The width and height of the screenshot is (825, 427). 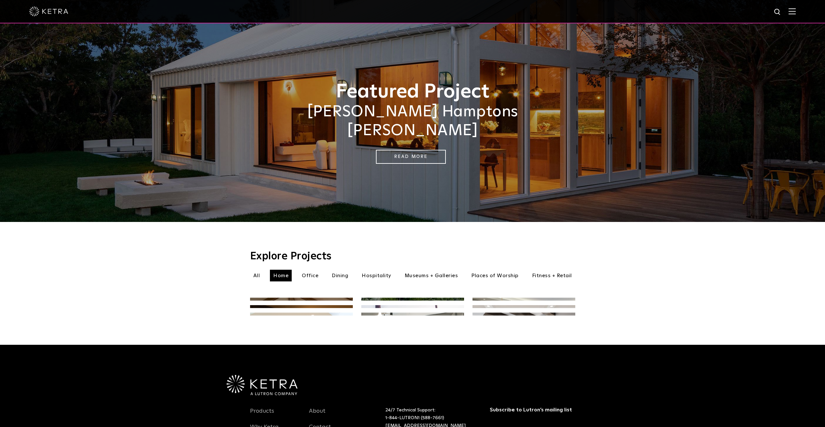 What do you see at coordinates (531, 410) in the screenshot?
I see `h3: Subscribe to Lutron’s mailing list` at bounding box center [531, 410].